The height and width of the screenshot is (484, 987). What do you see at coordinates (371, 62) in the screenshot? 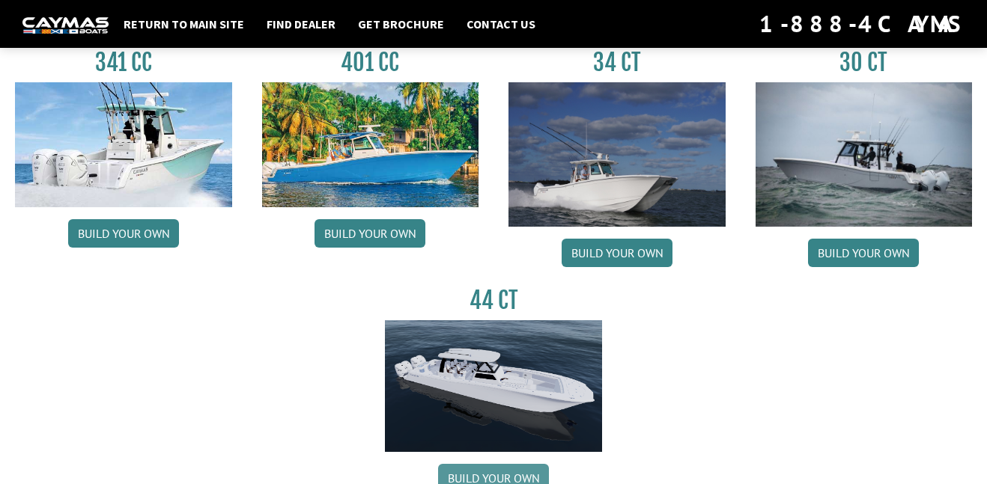
I see `h3: 401 CC` at bounding box center [371, 62].